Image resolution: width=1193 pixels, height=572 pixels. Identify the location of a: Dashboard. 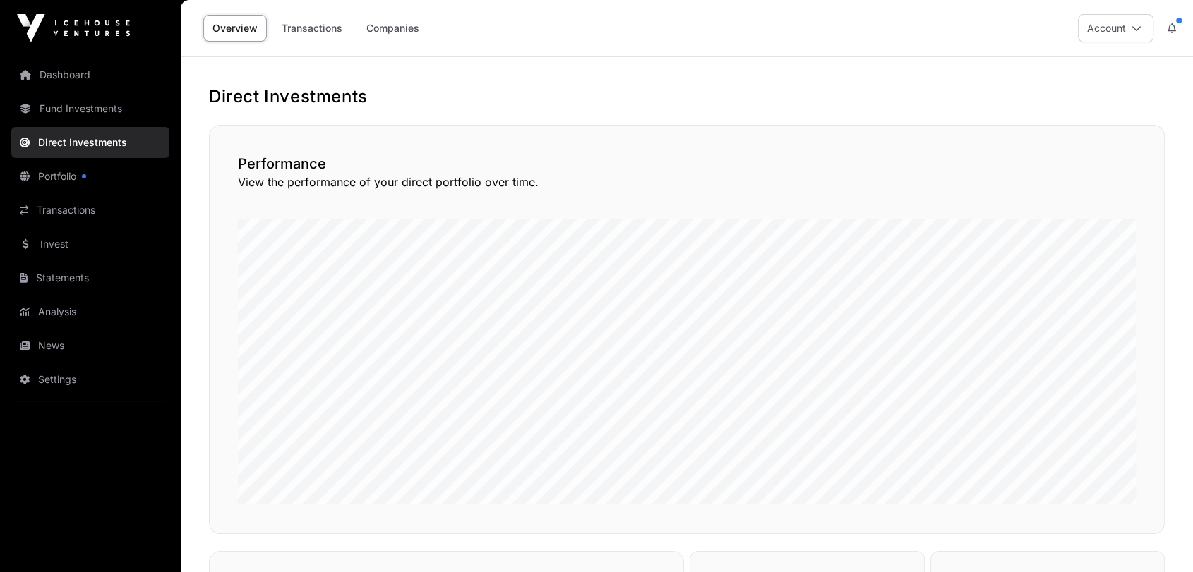
(90, 75).